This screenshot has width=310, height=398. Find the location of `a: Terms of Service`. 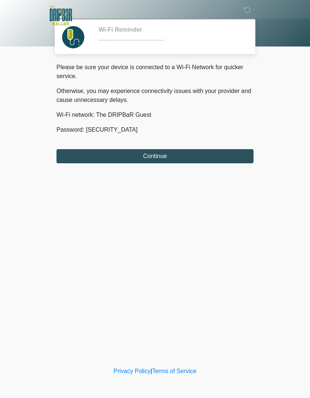

a: Terms of Service is located at coordinates (174, 371).